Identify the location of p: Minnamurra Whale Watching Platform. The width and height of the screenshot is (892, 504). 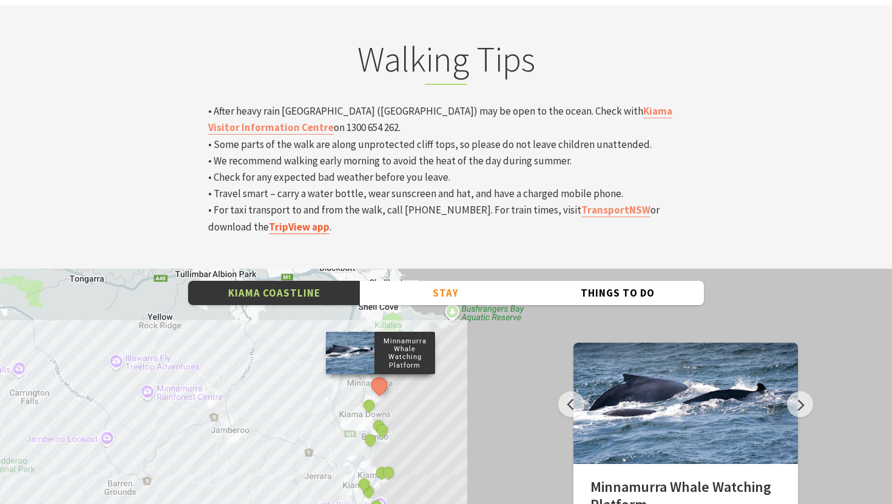
(405, 353).